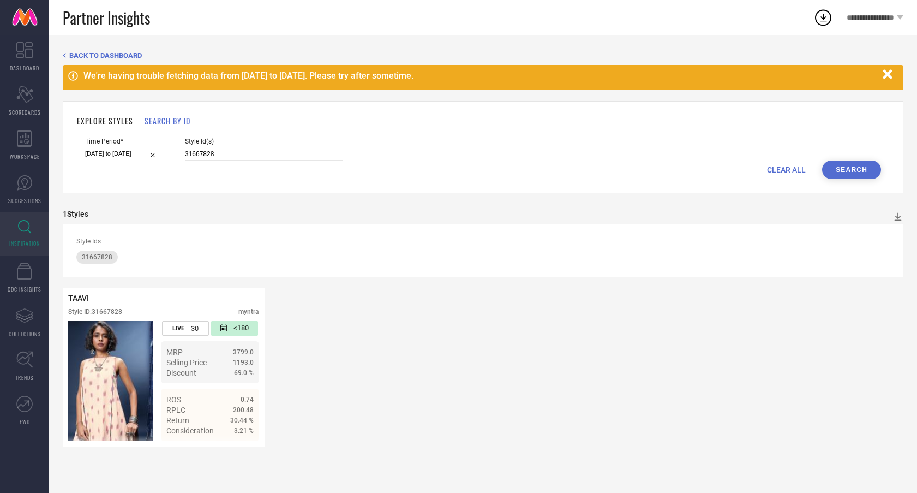  I want to click on input: Select time period, so click(123, 153).